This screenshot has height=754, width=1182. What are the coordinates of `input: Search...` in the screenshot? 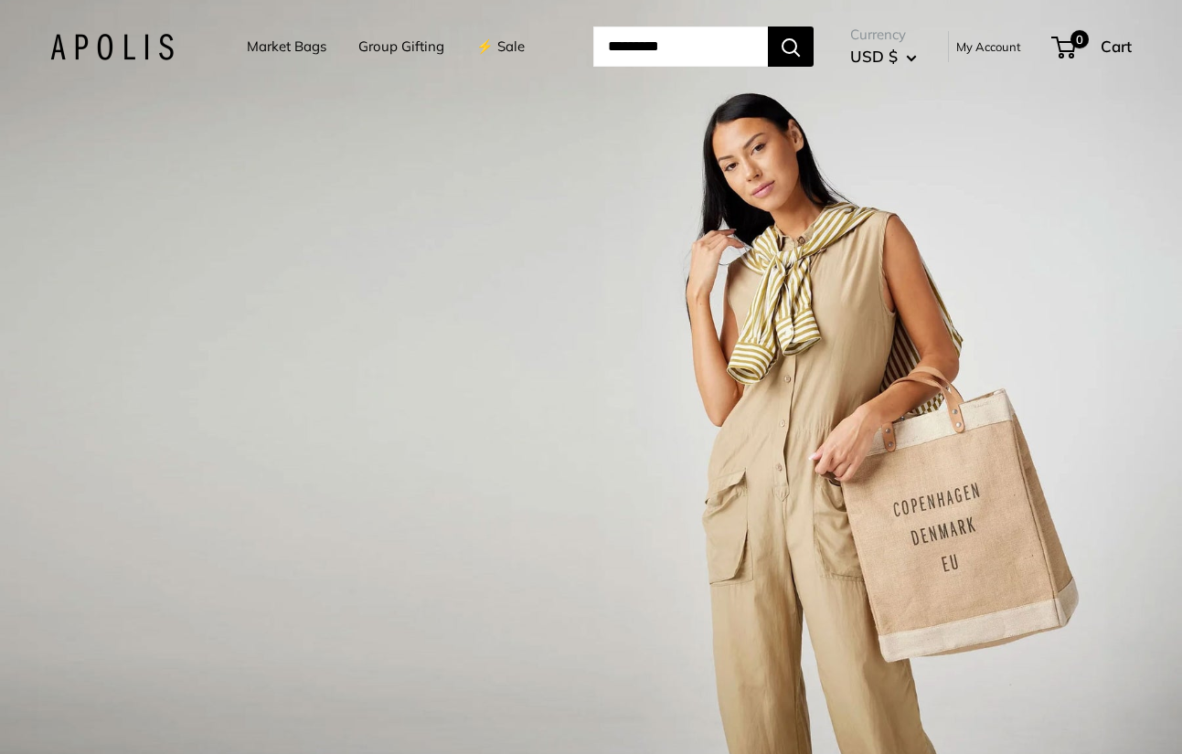 It's located at (680, 47).